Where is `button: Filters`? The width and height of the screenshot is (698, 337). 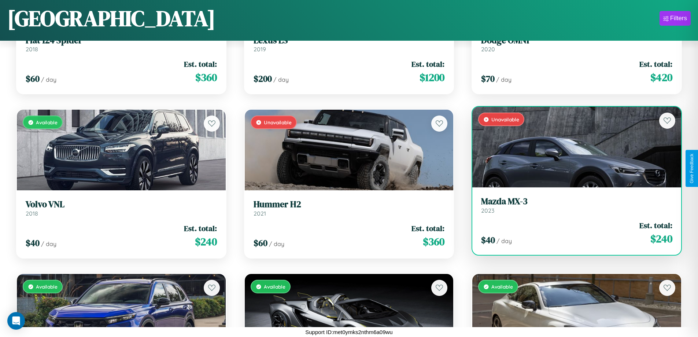
button: Filters is located at coordinates (675, 18).